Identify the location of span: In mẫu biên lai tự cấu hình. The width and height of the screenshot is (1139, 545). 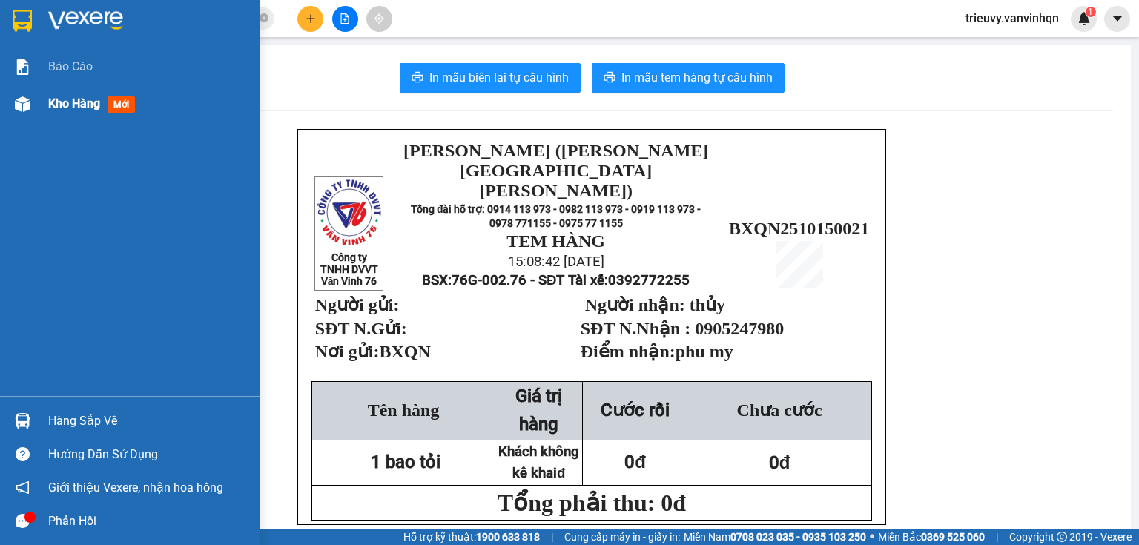
(499, 77).